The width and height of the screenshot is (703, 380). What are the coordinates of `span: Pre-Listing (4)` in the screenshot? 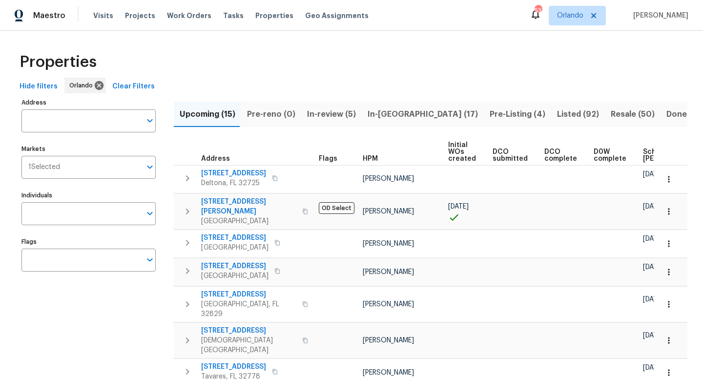 It's located at (518, 114).